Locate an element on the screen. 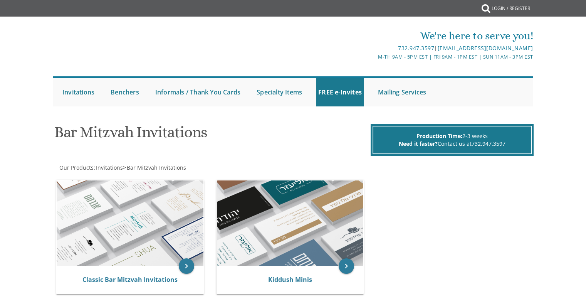 The image size is (586, 305). span: Bar Mitzvah Invitations is located at coordinates (156, 167).